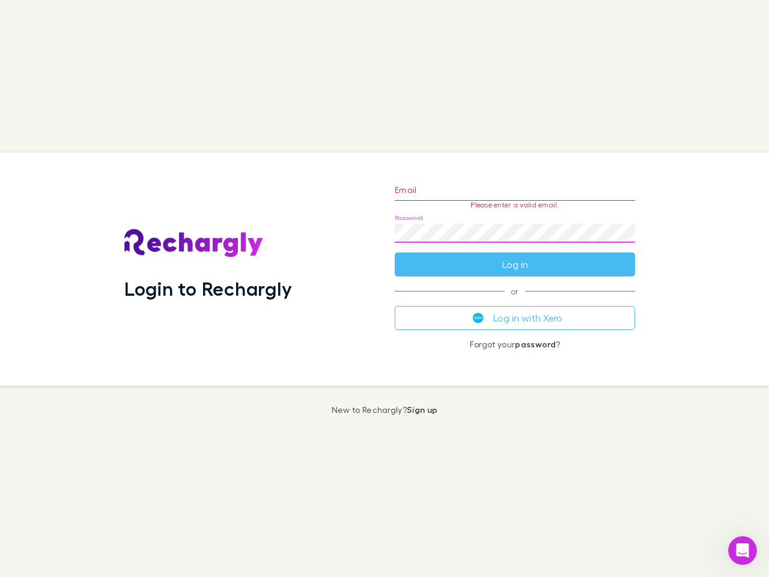  Describe the element at coordinates (384, 410) in the screenshot. I see `p: New to Rechargly?` at that location.